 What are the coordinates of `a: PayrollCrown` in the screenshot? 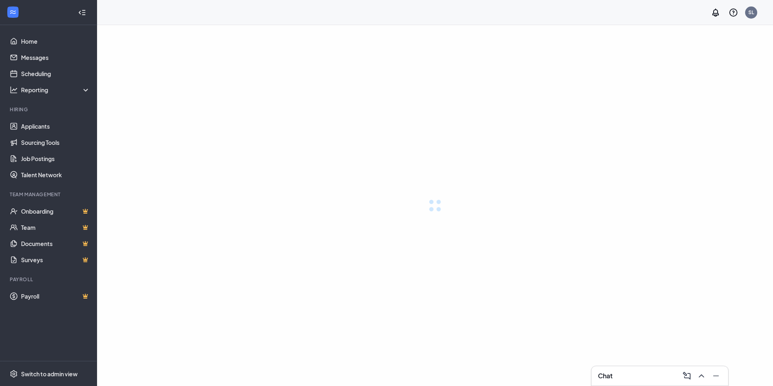 It's located at (55, 296).